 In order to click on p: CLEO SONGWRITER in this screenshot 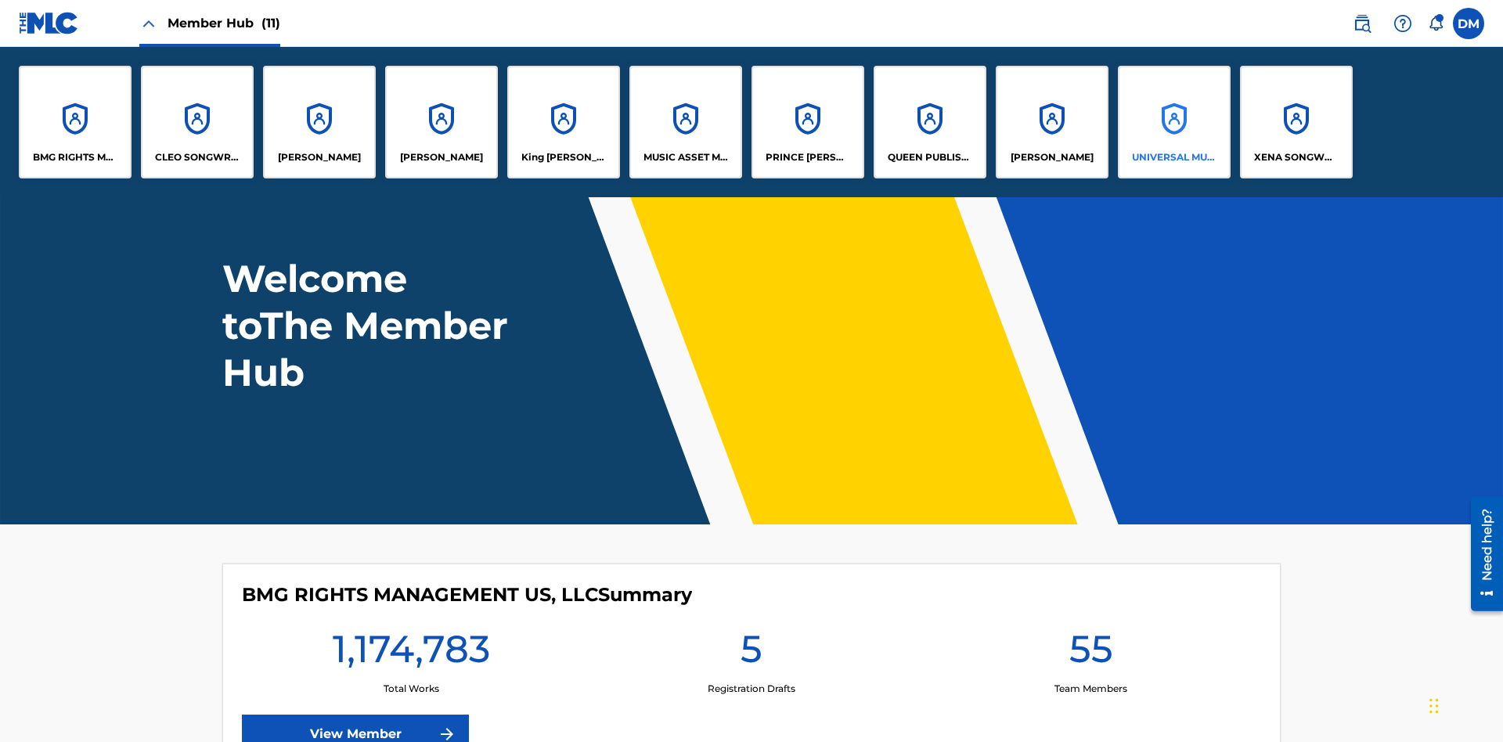, I will do `click(197, 157)`.